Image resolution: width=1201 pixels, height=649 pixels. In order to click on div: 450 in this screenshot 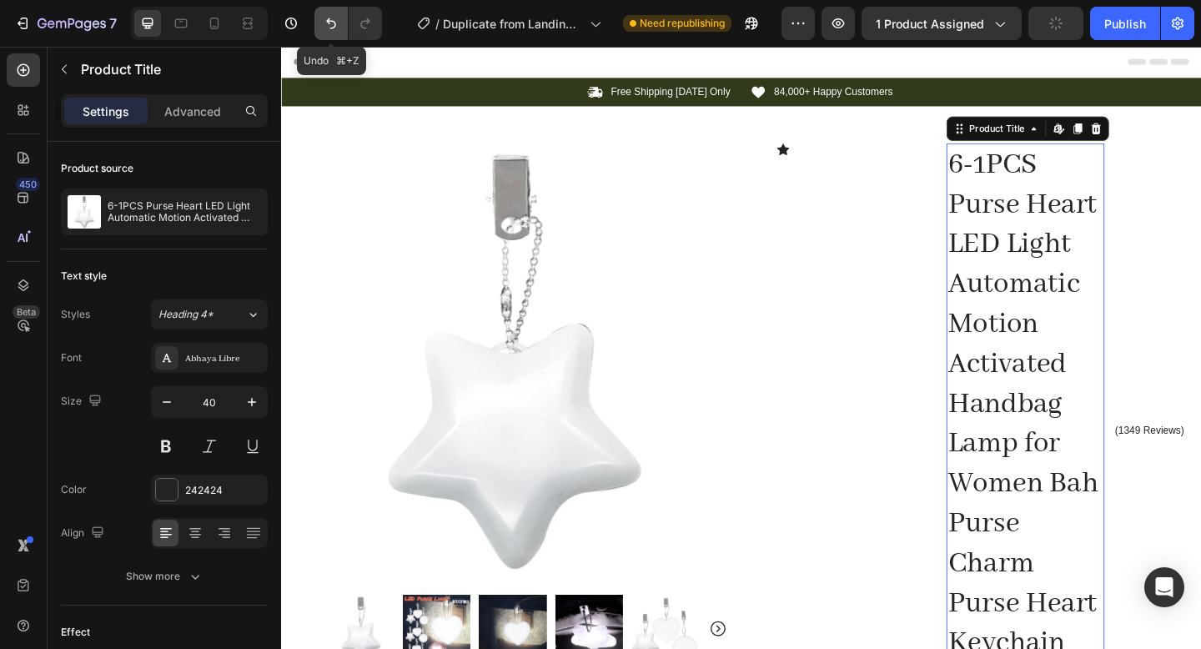, I will do `click(28, 184)`.